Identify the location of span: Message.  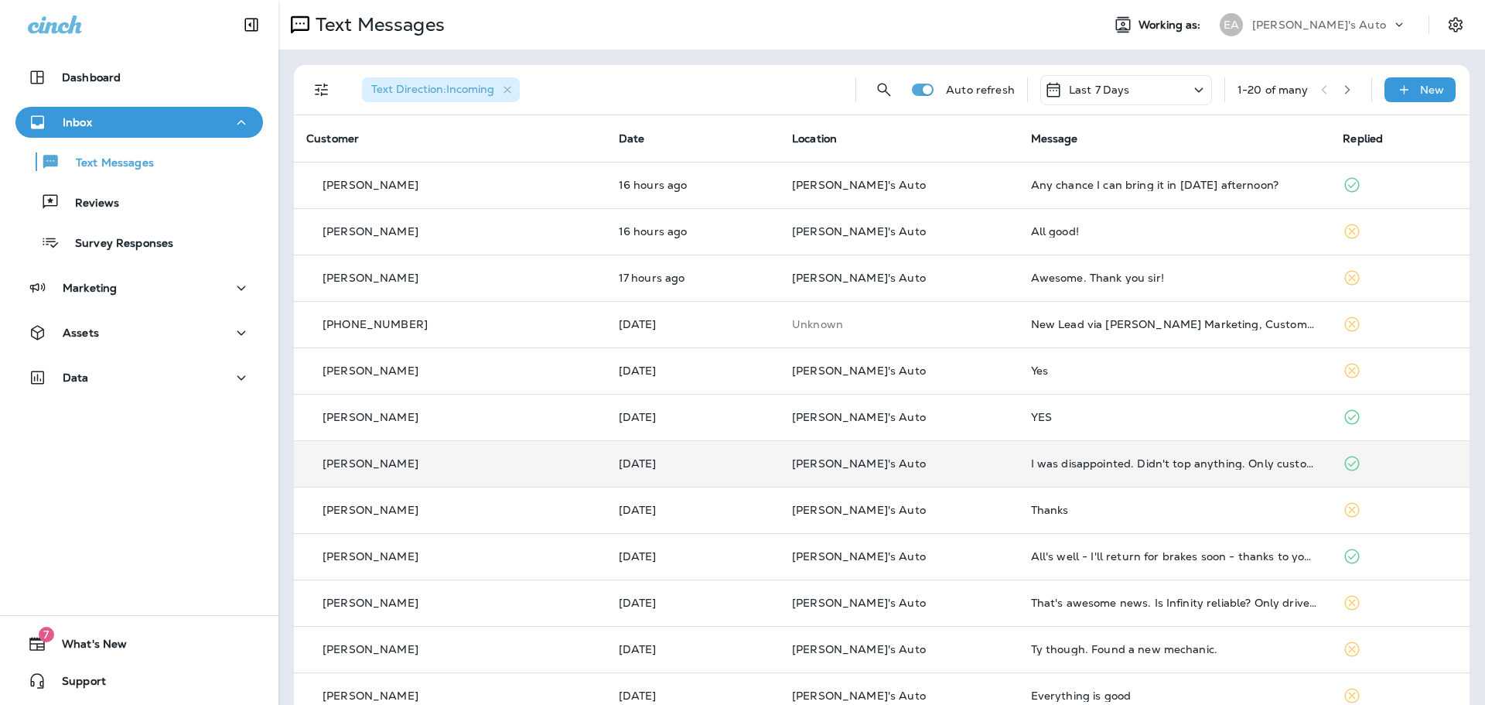
(1055, 138).